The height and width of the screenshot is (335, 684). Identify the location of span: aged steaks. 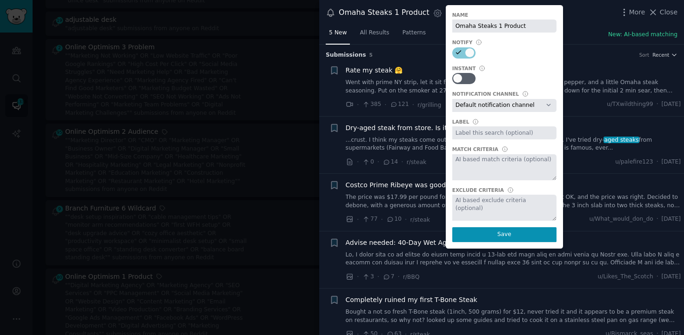
(621, 140).